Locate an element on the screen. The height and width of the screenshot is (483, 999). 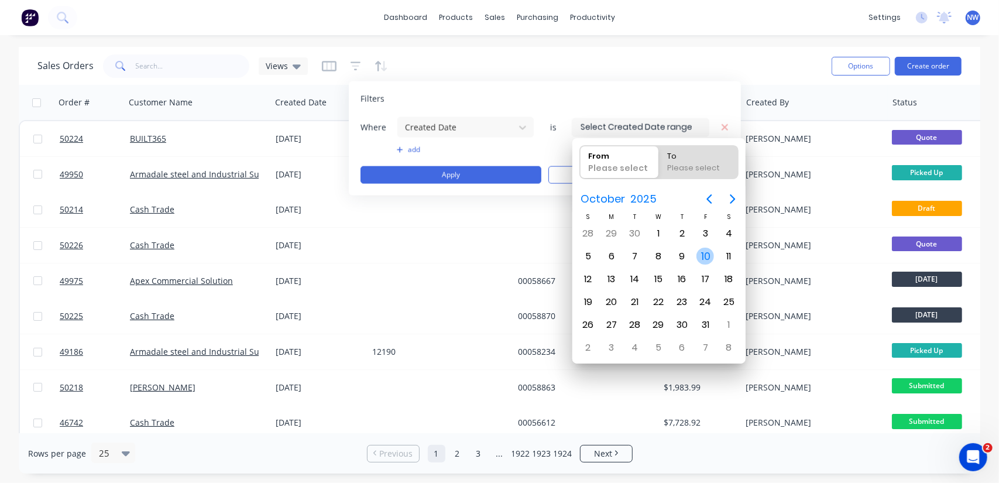
input: Select Created Date range is located at coordinates (640, 127).